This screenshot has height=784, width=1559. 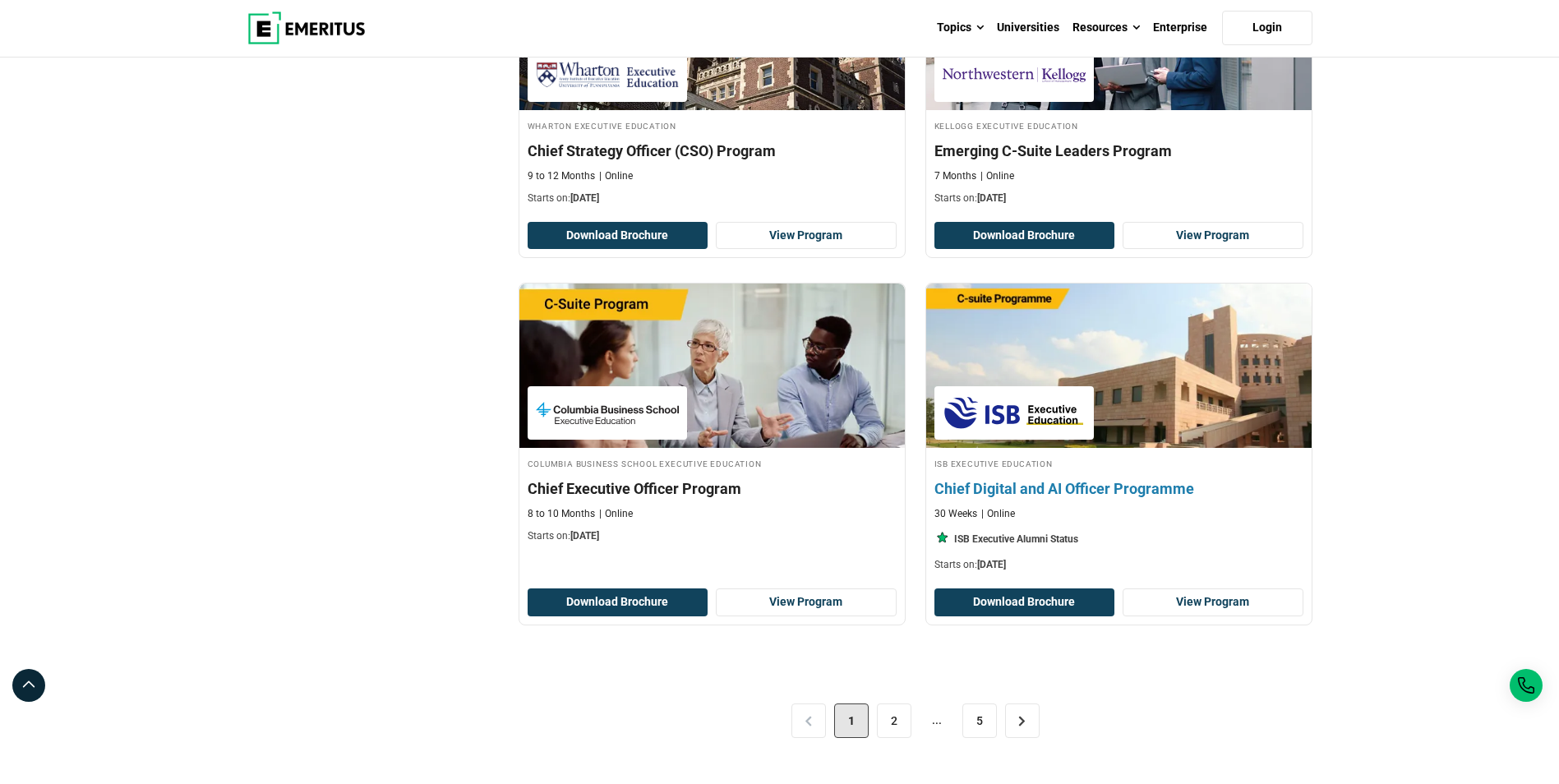 What do you see at coordinates (712, 488) in the screenshot?
I see `h4: Chief Executive Officer Program` at bounding box center [712, 488].